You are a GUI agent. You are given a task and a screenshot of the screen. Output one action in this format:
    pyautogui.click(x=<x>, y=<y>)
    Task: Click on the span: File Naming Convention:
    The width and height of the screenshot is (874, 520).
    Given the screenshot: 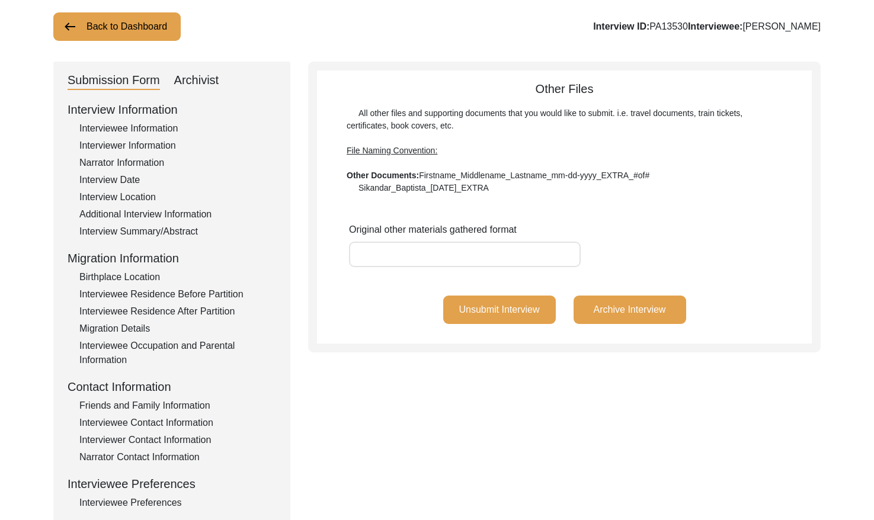 What is the action you would take?
    pyautogui.click(x=392, y=151)
    